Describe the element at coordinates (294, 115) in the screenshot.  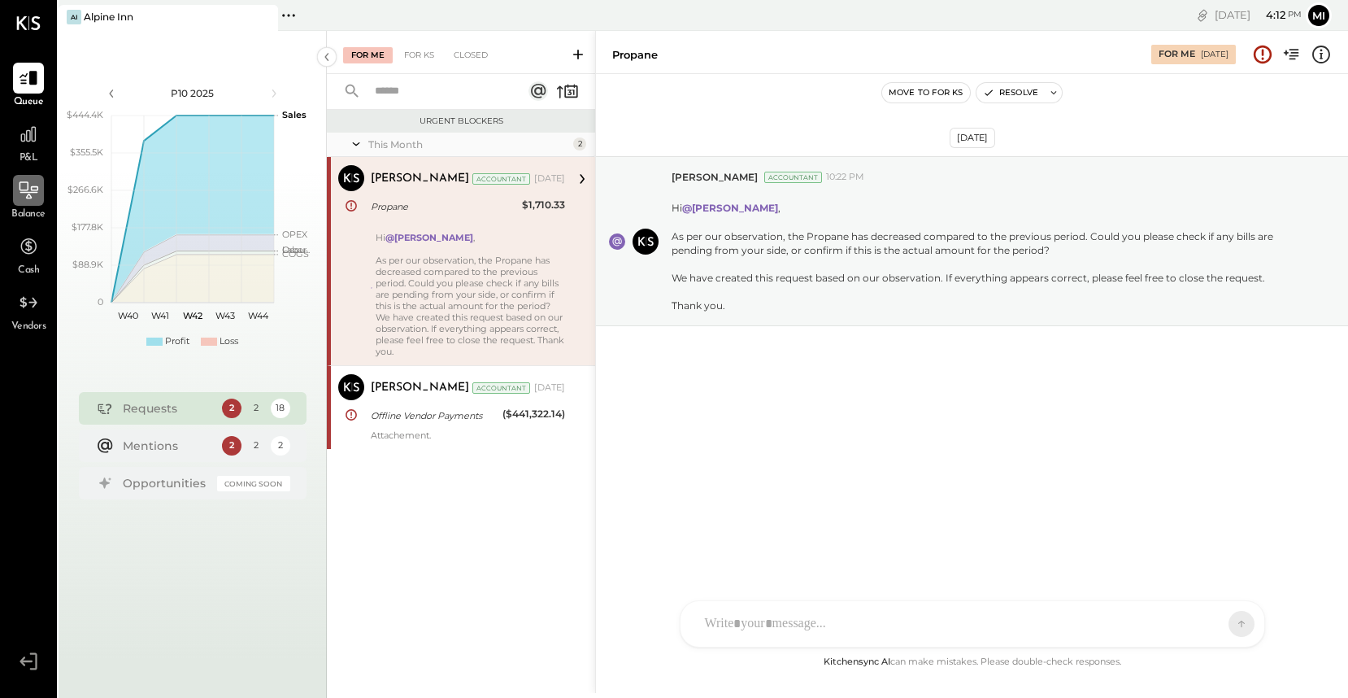
I see `text: Sales` at that location.